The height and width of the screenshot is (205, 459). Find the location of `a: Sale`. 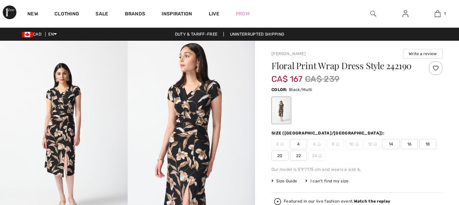

a: Sale is located at coordinates (102, 14).